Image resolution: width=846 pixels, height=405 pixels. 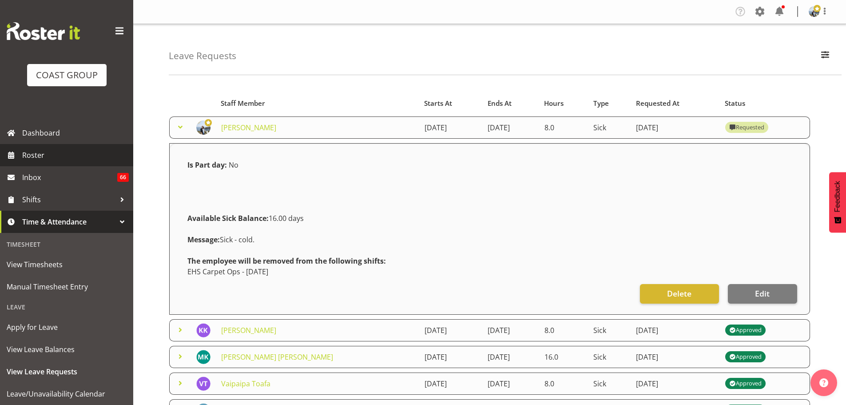 I want to click on a: Apply for Leave, so click(x=67, y=327).